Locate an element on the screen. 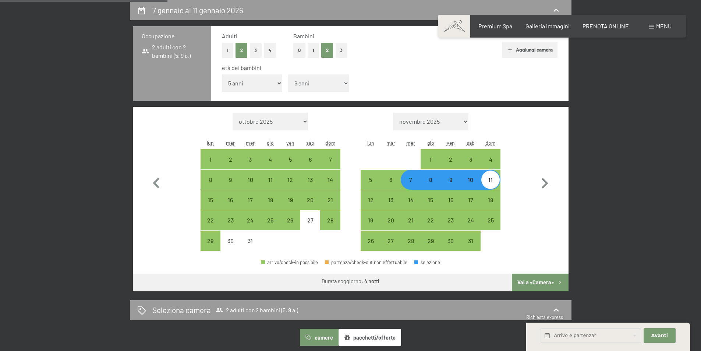  abbr: martedì is located at coordinates (230, 142).